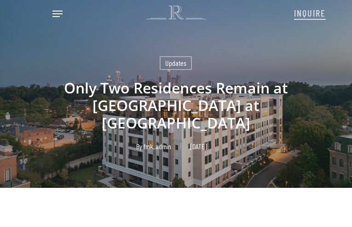 The width and height of the screenshot is (352, 227). What do you see at coordinates (157, 146) in the screenshot?
I see `a: fmk_admin` at bounding box center [157, 146].